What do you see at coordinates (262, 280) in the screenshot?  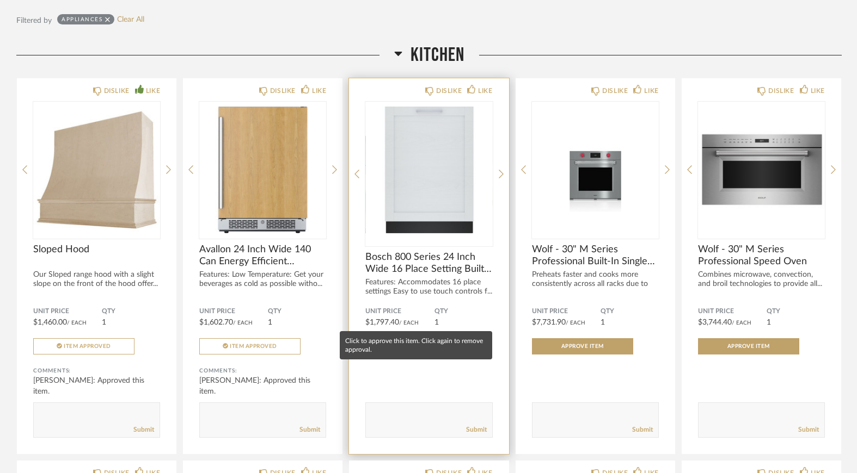 I see `div: Features: Low Temperature: Get your beverages as cold as possible witho...` at bounding box center [262, 280].